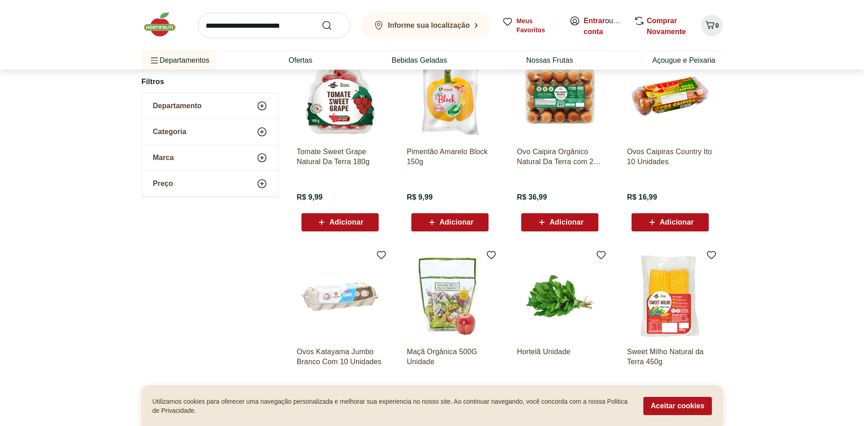 The width and height of the screenshot is (864, 426). What do you see at coordinates (670, 357) in the screenshot?
I see `p: Sweet Milho Natural da Terra 450g` at bounding box center [670, 357].